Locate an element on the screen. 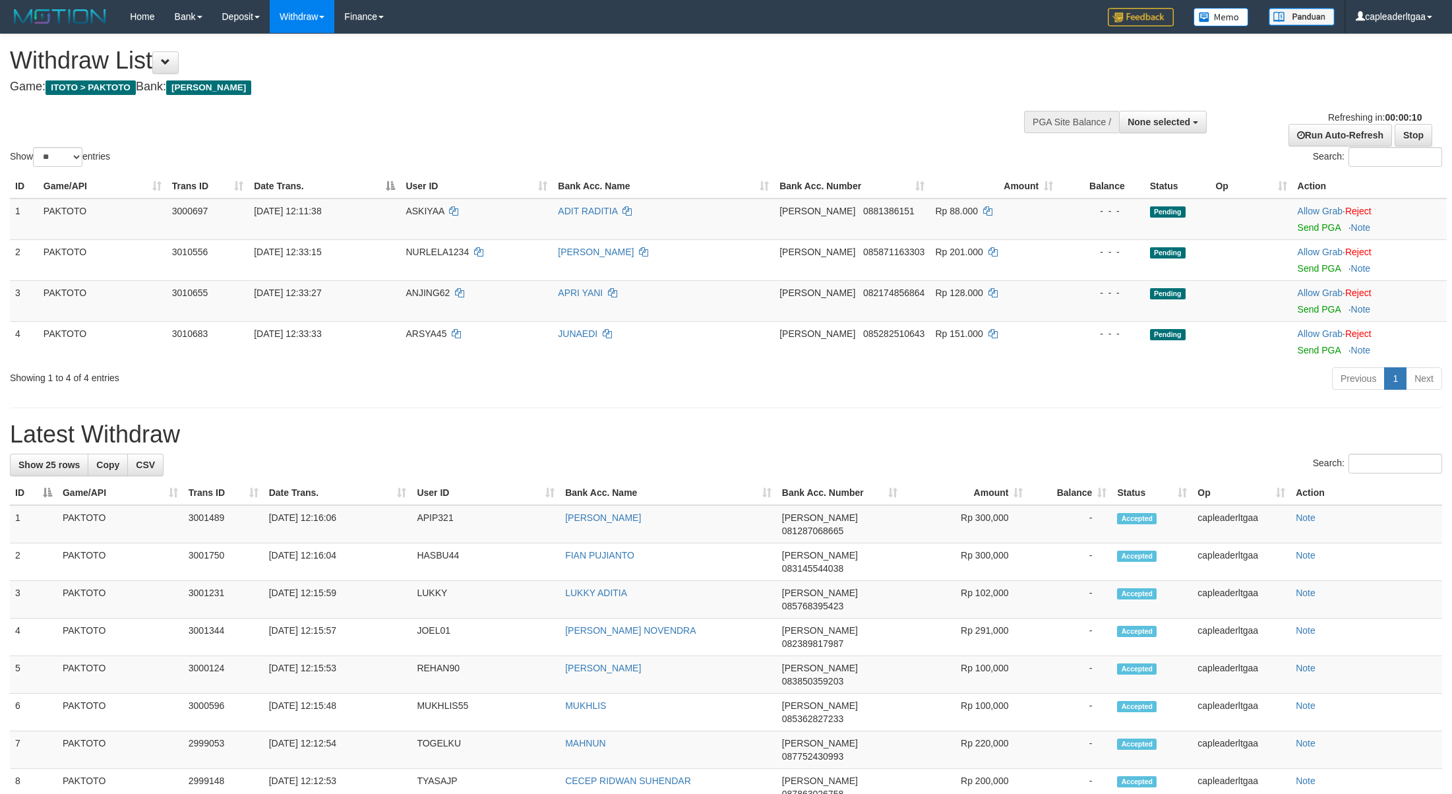 Image resolution: width=1452 pixels, height=794 pixels. a: Reject is located at coordinates (1358, 252).